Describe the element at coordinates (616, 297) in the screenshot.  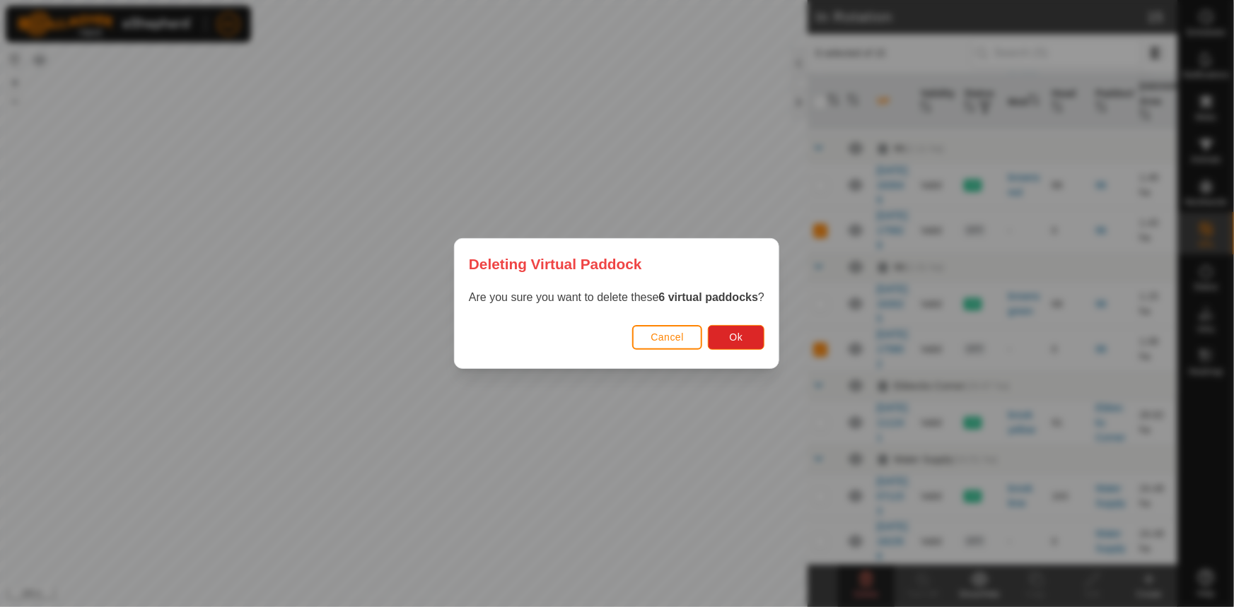
I see `span: Are you sure you want to delete these ?` at that location.